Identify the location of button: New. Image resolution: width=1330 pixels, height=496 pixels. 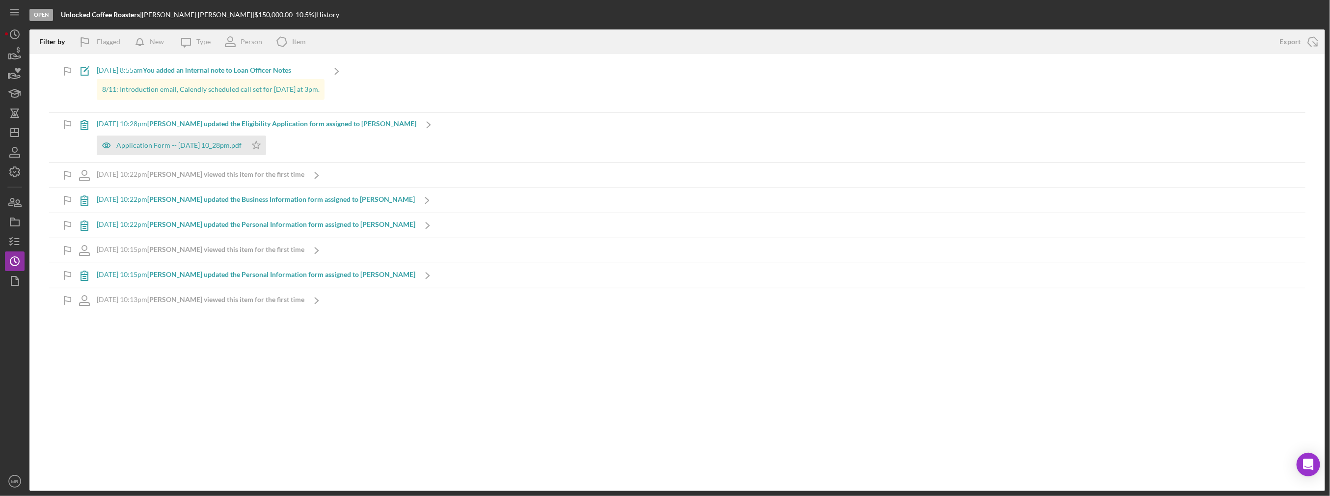
(152, 42).